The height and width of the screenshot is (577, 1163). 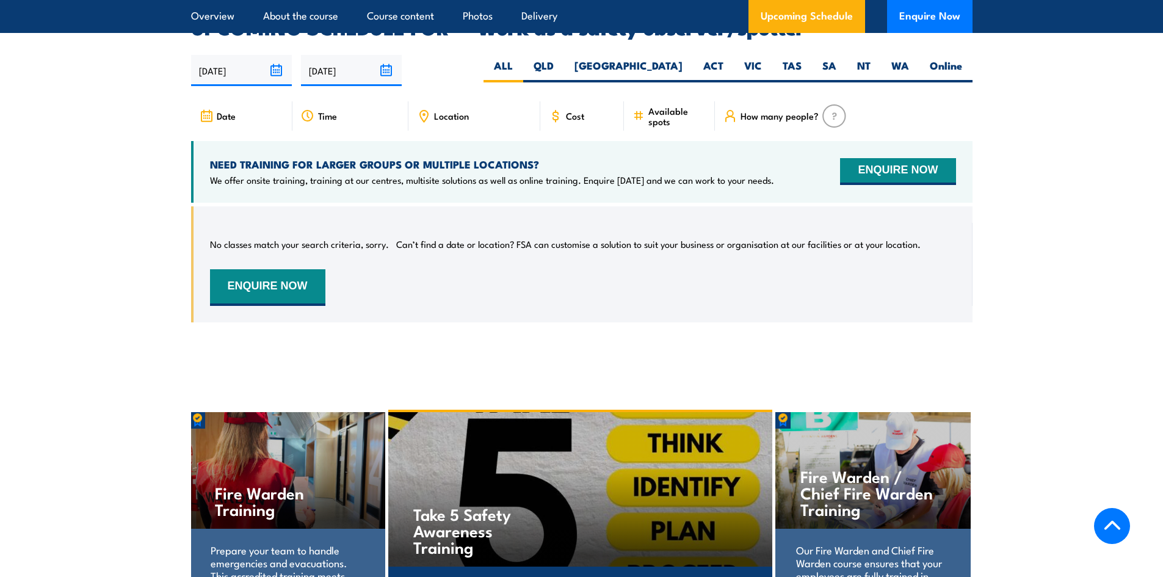 What do you see at coordinates (327, 115) in the screenshot?
I see `span: Time` at bounding box center [327, 115].